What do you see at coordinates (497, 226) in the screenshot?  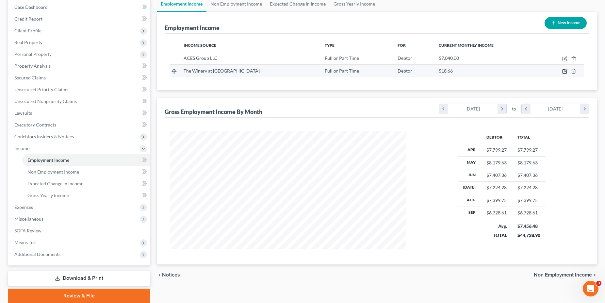 I see `div: Avg.` at bounding box center [497, 226].